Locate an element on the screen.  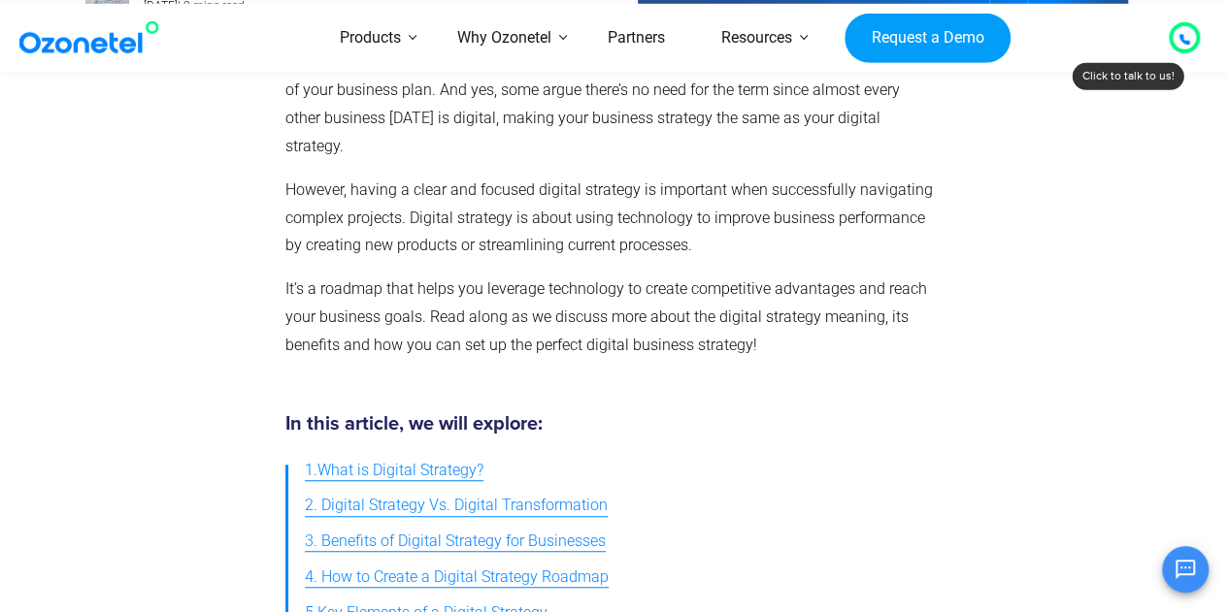
a: Partners is located at coordinates (636, 38).